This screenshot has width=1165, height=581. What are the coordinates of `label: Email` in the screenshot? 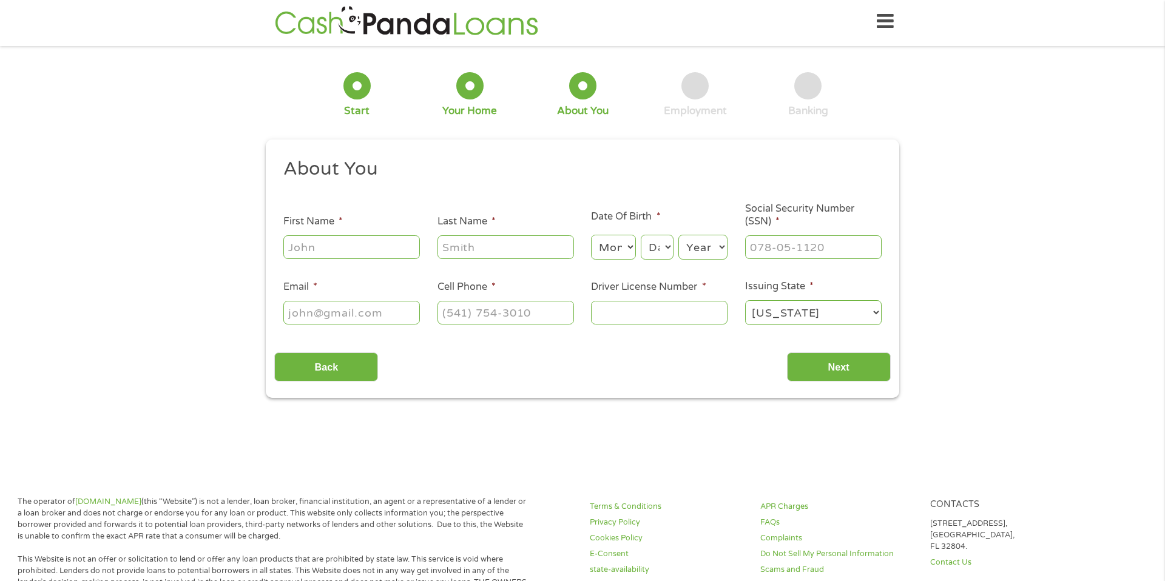 It's located at (300, 287).